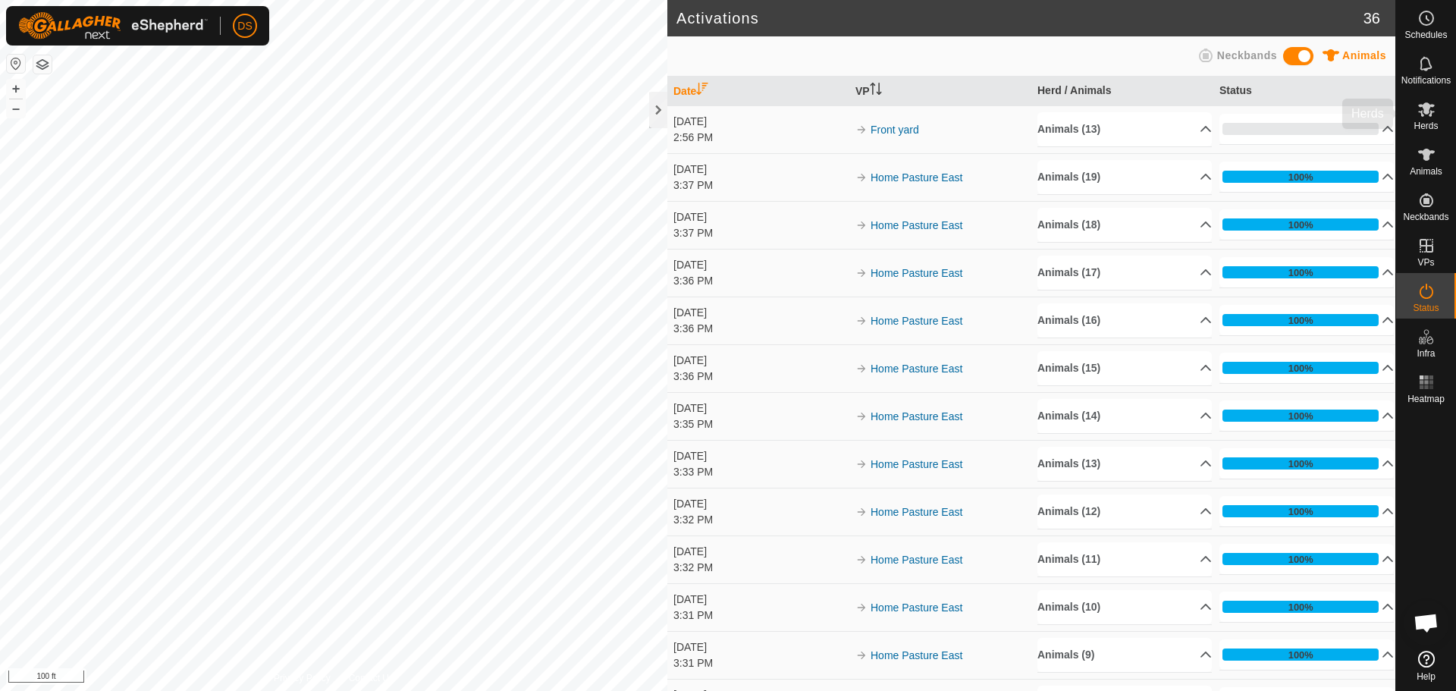 This screenshot has height=691, width=1456. I want to click on span: VPs, so click(1426, 262).